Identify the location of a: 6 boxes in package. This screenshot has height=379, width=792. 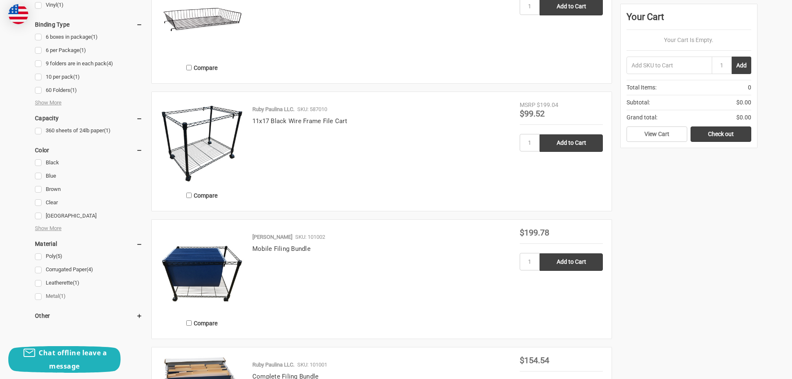
(89, 37).